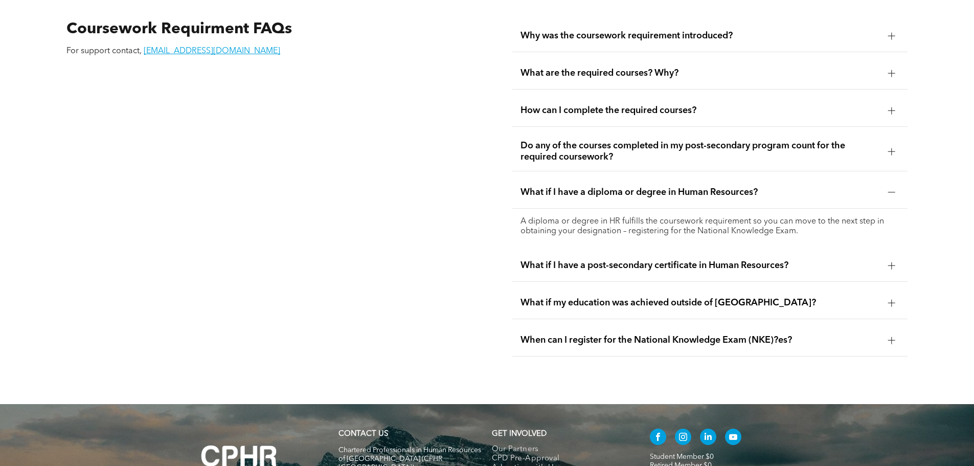 This screenshot has width=974, height=466. Describe the element at coordinates (658, 438) in the screenshot. I see `a: facebook` at that location.